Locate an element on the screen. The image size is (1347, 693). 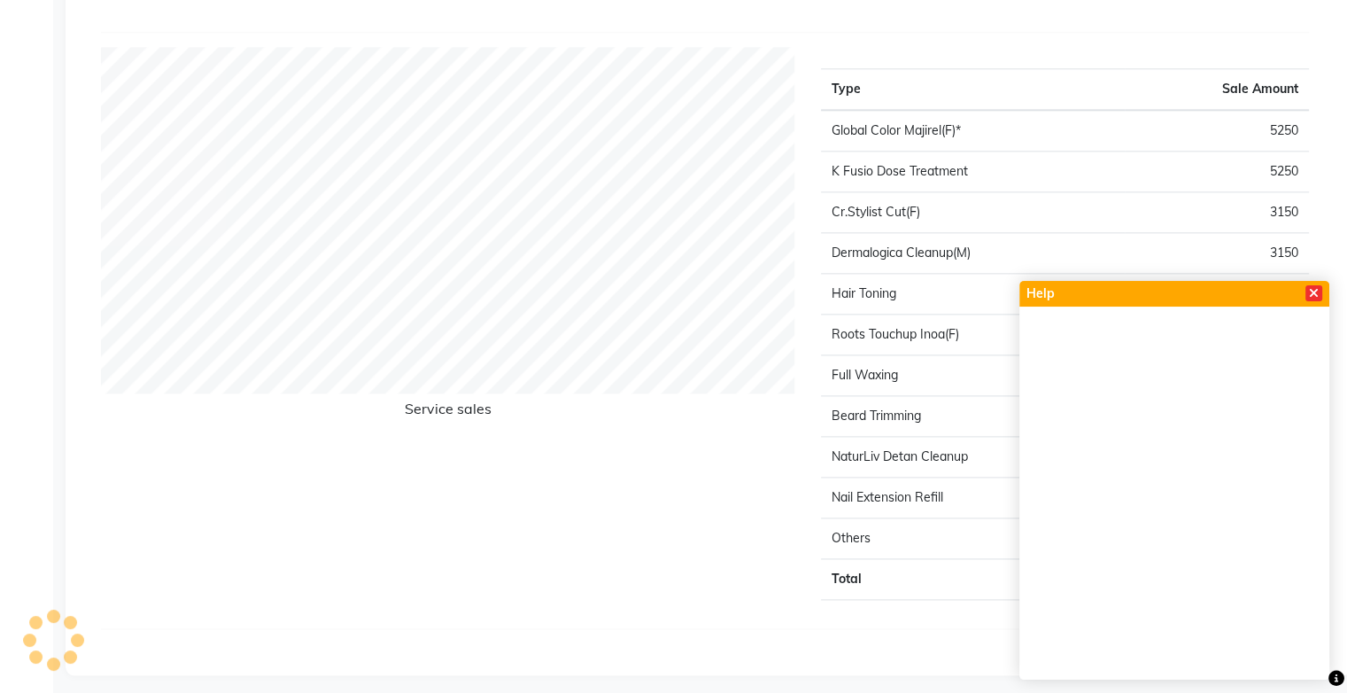
td: Total is located at coordinates (972, 579).